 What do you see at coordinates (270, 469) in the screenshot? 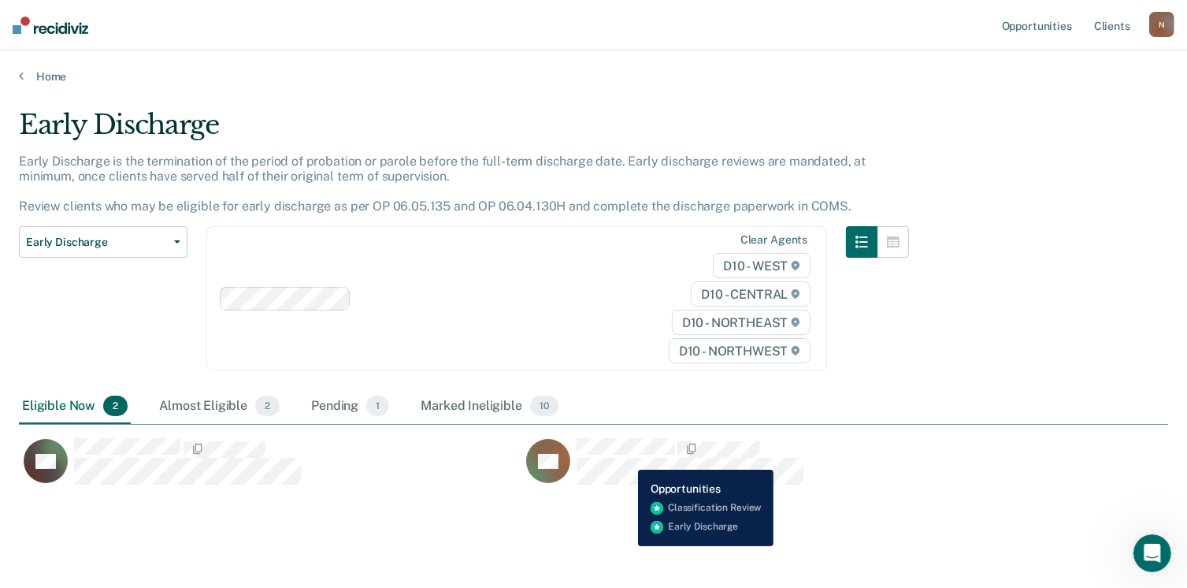
I see `div: CaseloadOpportunityCell-0747549` at bounding box center [270, 469].